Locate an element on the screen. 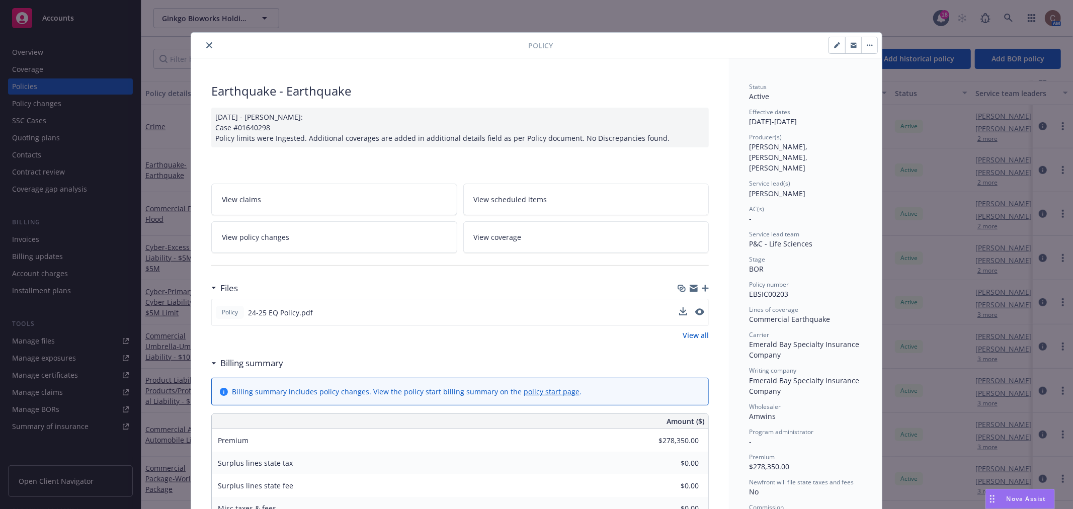  span: View policy changes is located at coordinates (256, 237).